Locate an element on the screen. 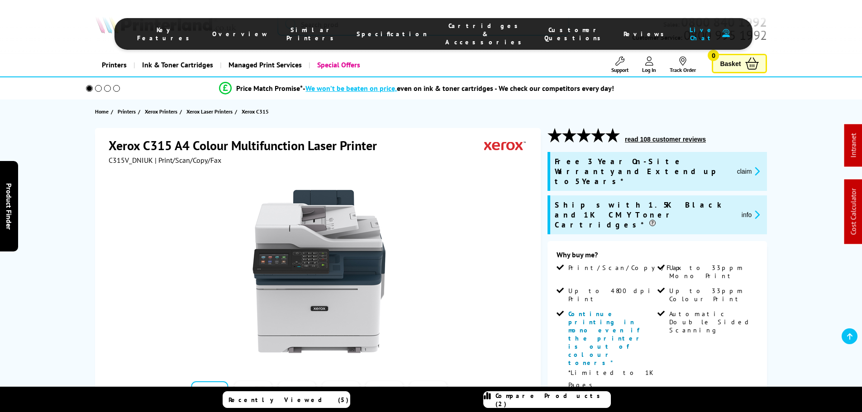 The image size is (862, 412). span: C315V_DNIUK is located at coordinates (131, 160).